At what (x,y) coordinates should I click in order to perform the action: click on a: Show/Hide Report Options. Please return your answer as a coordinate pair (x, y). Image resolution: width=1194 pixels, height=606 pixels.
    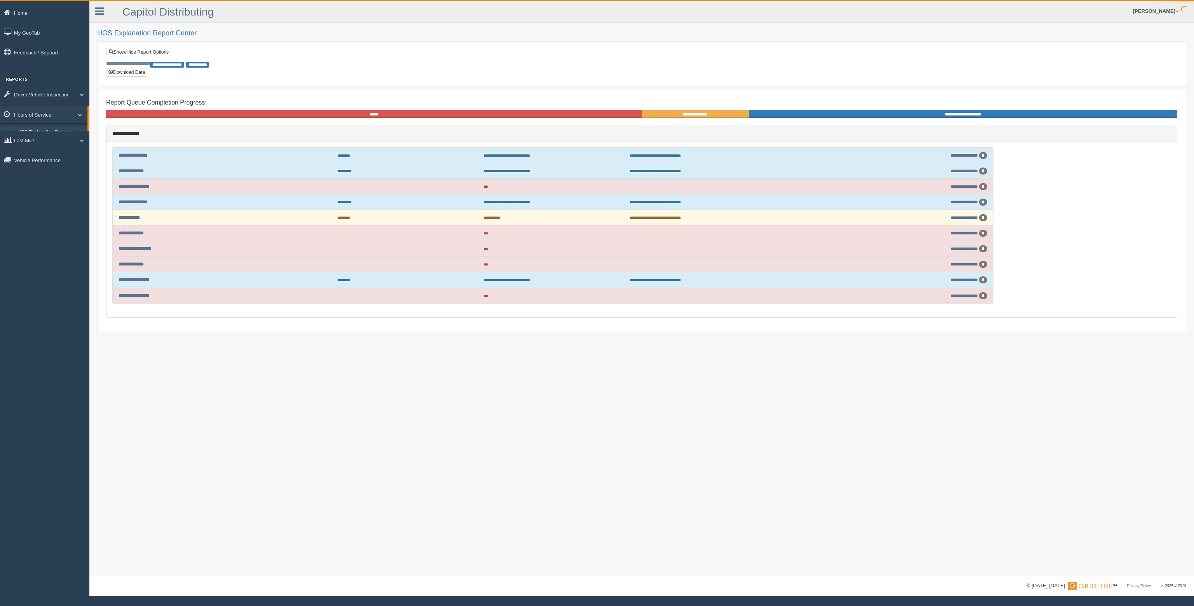
    Looking at the image, I should click on (139, 52).